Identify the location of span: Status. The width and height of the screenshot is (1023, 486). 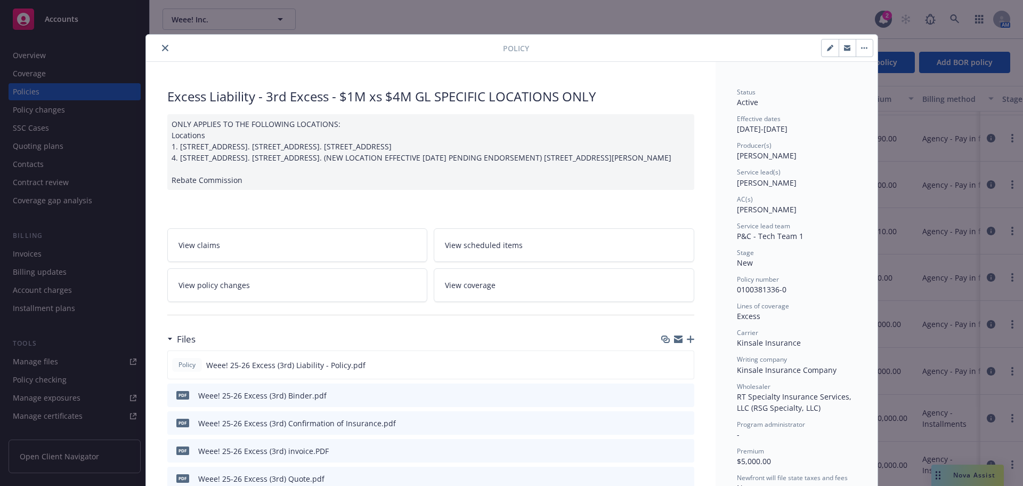
(746, 92).